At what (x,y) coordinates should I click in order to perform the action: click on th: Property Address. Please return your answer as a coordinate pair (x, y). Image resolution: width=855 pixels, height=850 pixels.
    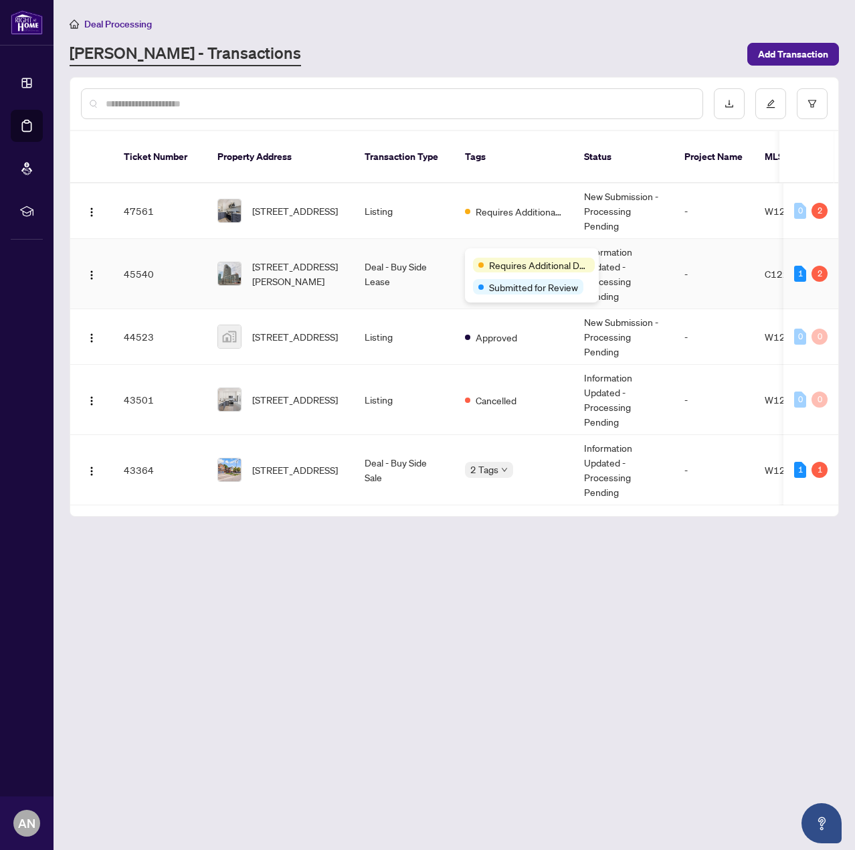
    Looking at the image, I should click on (280, 157).